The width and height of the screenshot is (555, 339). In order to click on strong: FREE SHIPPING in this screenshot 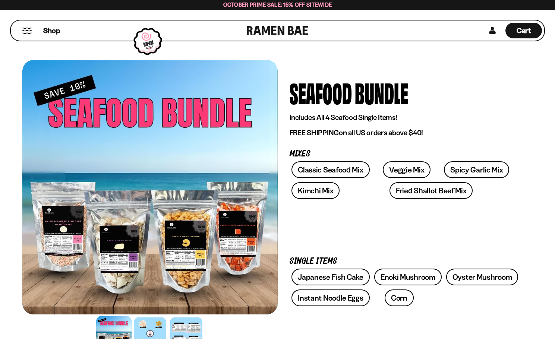, I will do `click(314, 133)`.